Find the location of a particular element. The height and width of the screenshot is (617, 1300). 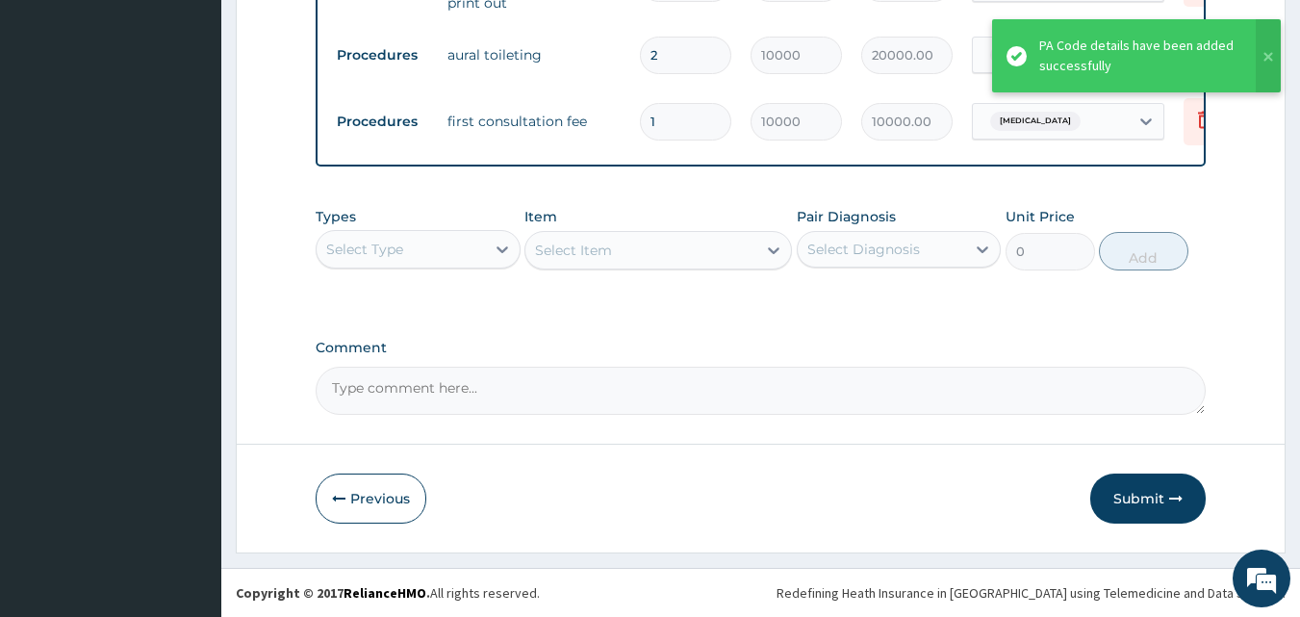

div: Select Diagnosis is located at coordinates (863, 249).